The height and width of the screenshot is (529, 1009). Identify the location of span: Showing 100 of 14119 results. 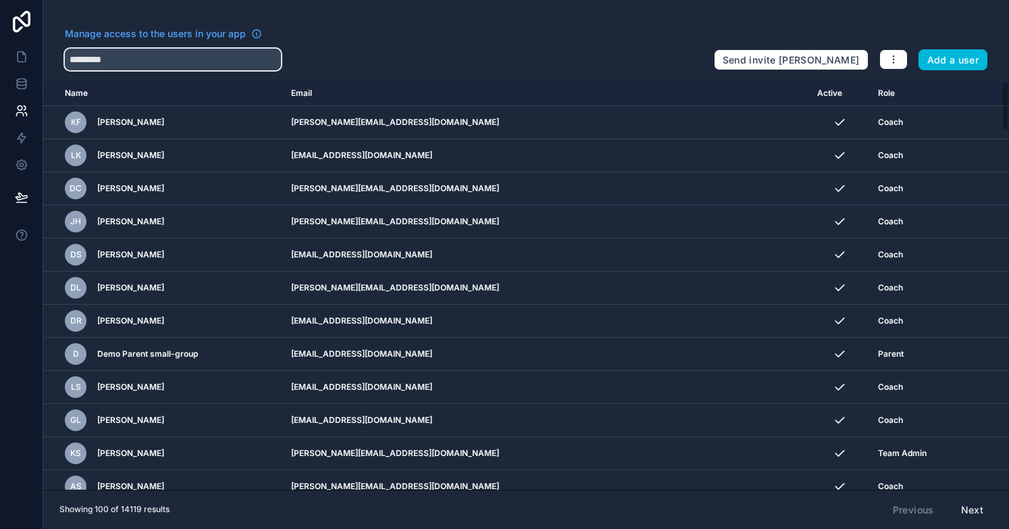
(114, 509).